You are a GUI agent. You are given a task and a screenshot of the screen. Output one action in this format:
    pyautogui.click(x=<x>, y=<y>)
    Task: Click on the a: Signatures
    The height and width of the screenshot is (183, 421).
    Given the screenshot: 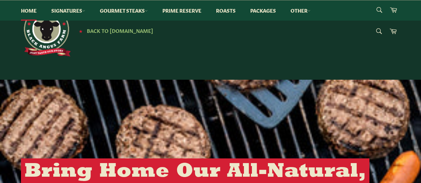 What is the action you would take?
    pyautogui.click(x=68, y=10)
    